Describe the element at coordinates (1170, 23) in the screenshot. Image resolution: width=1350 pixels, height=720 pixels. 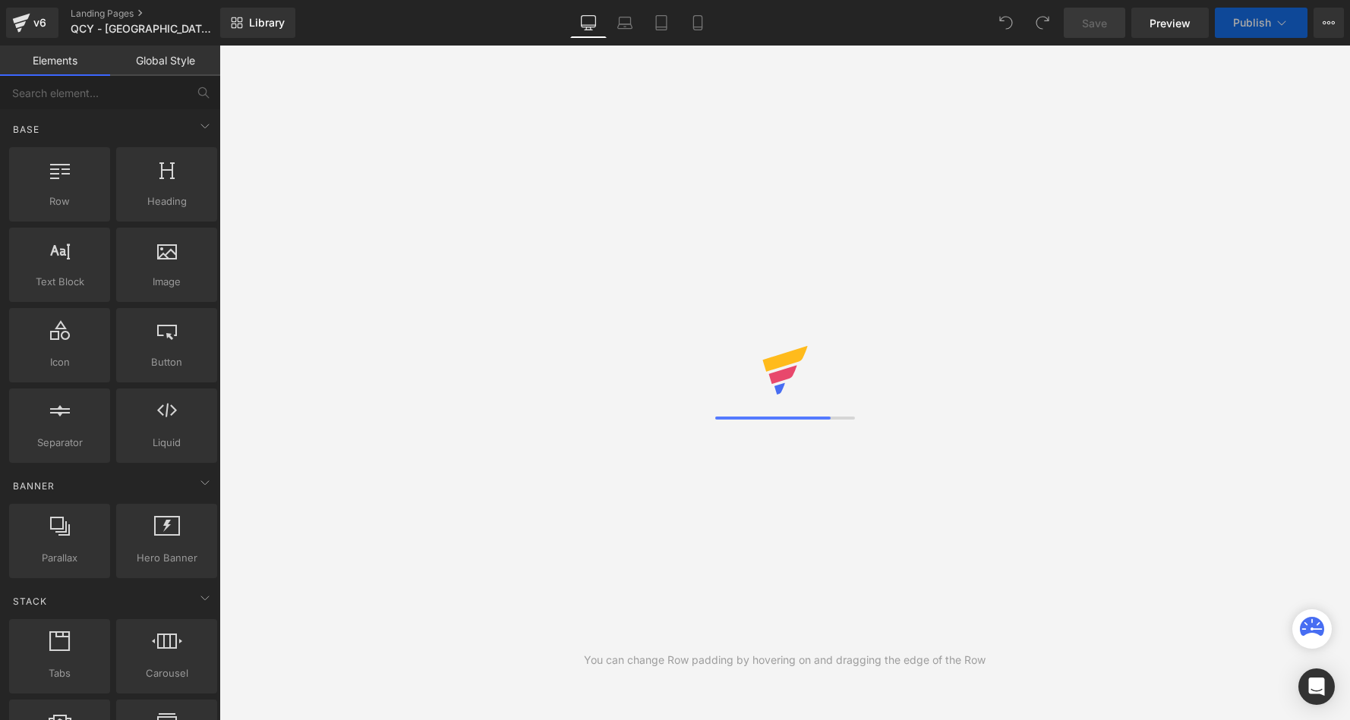
I see `a: Preview` at that location.